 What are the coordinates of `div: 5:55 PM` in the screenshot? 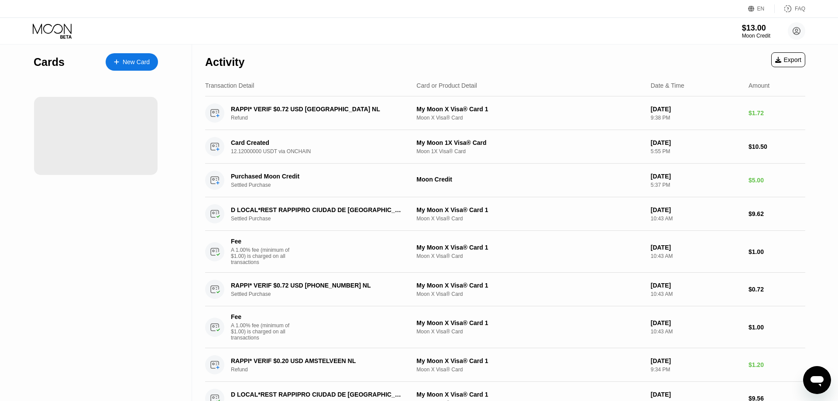 It's located at (696, 151).